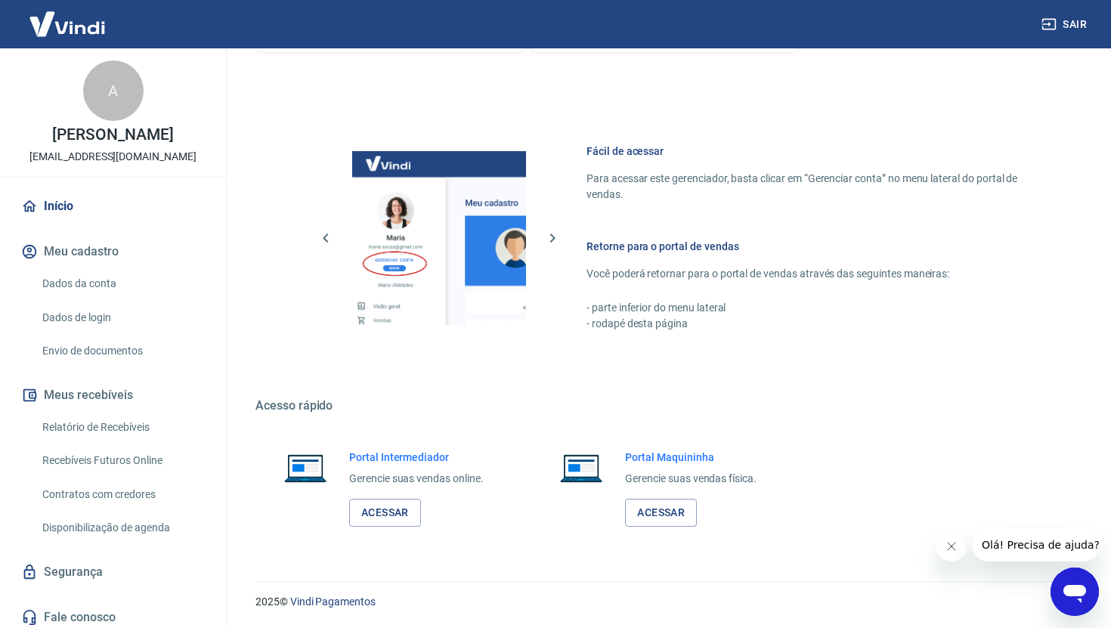  Describe the element at coordinates (122, 460) in the screenshot. I see `a: Recebíveis Futuros Online` at that location.